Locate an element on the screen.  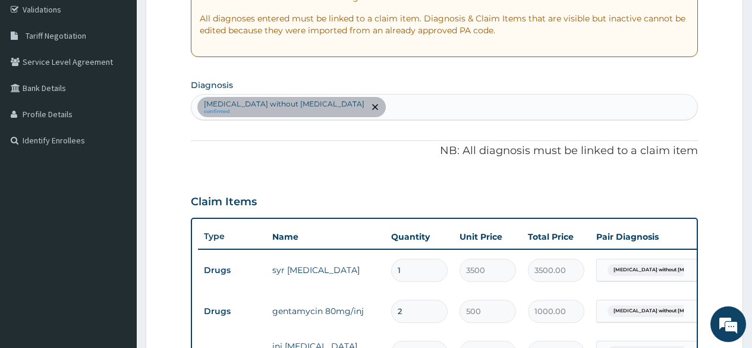
td: gentamycin 80mg/inj is located at coordinates (326, 311).